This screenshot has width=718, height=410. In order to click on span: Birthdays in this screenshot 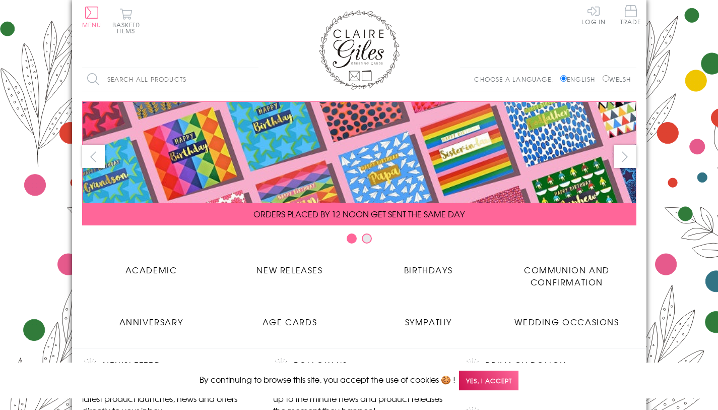, I will do `click(428, 270)`.